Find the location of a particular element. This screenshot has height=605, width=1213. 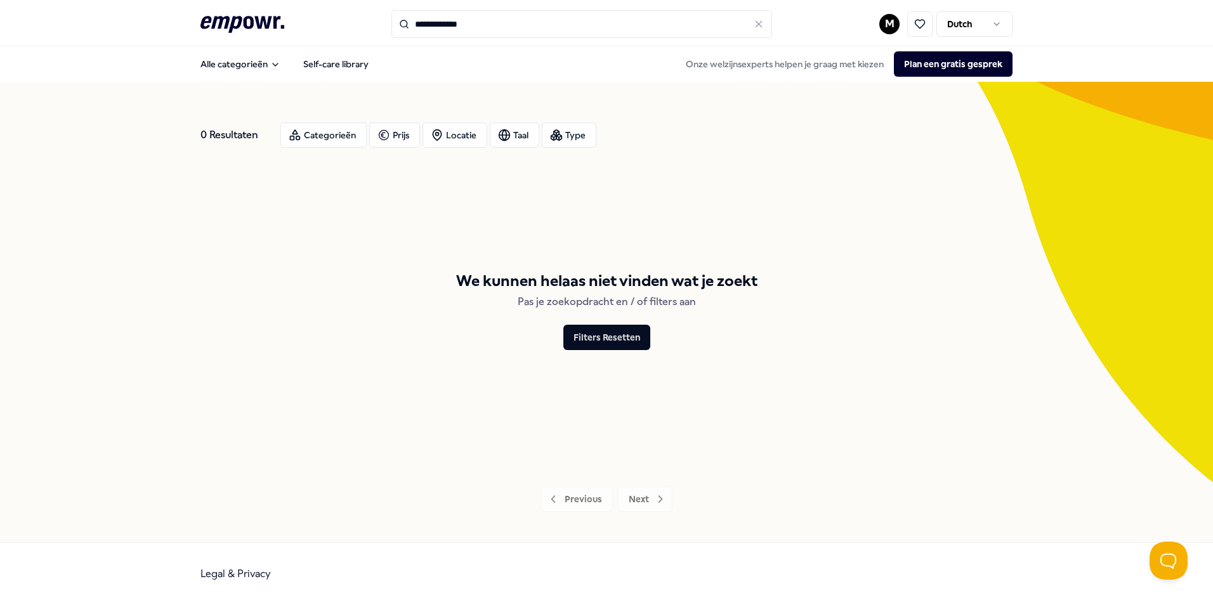

button: Categorieën is located at coordinates (323, 135).